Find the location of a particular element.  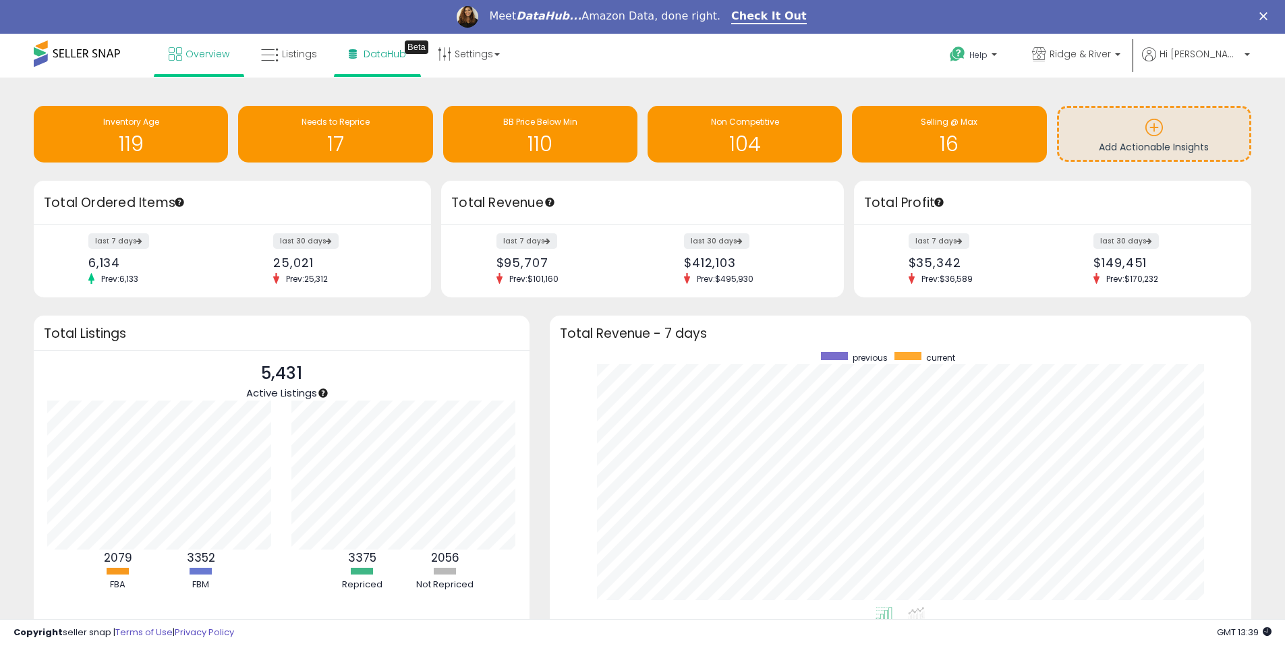

span: Prev: $101,160 is located at coordinates (534, 279).